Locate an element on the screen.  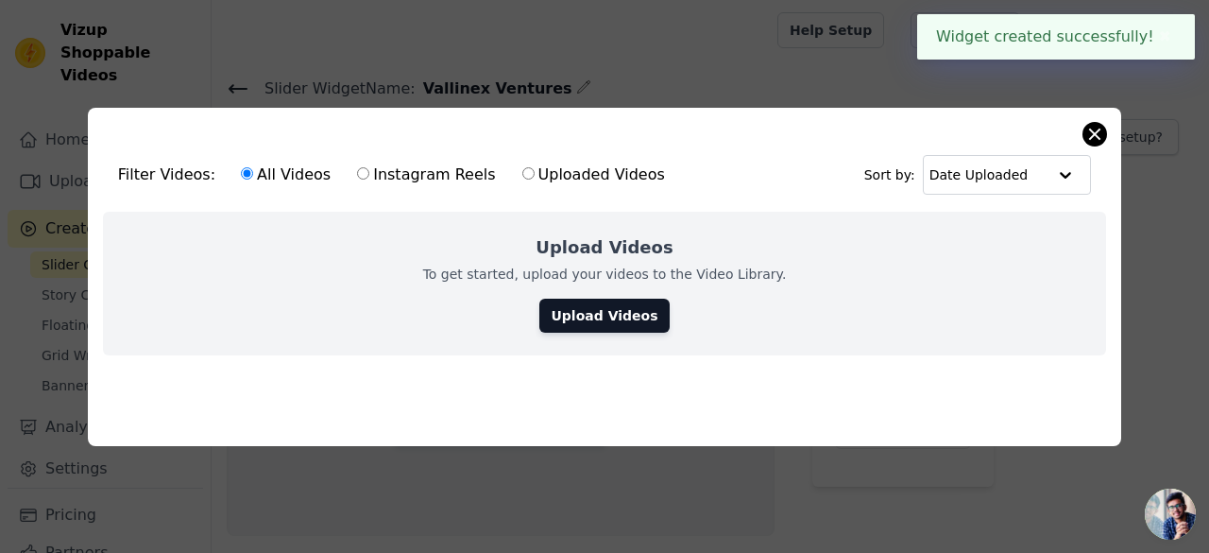
label: All Videos is located at coordinates (285, 175).